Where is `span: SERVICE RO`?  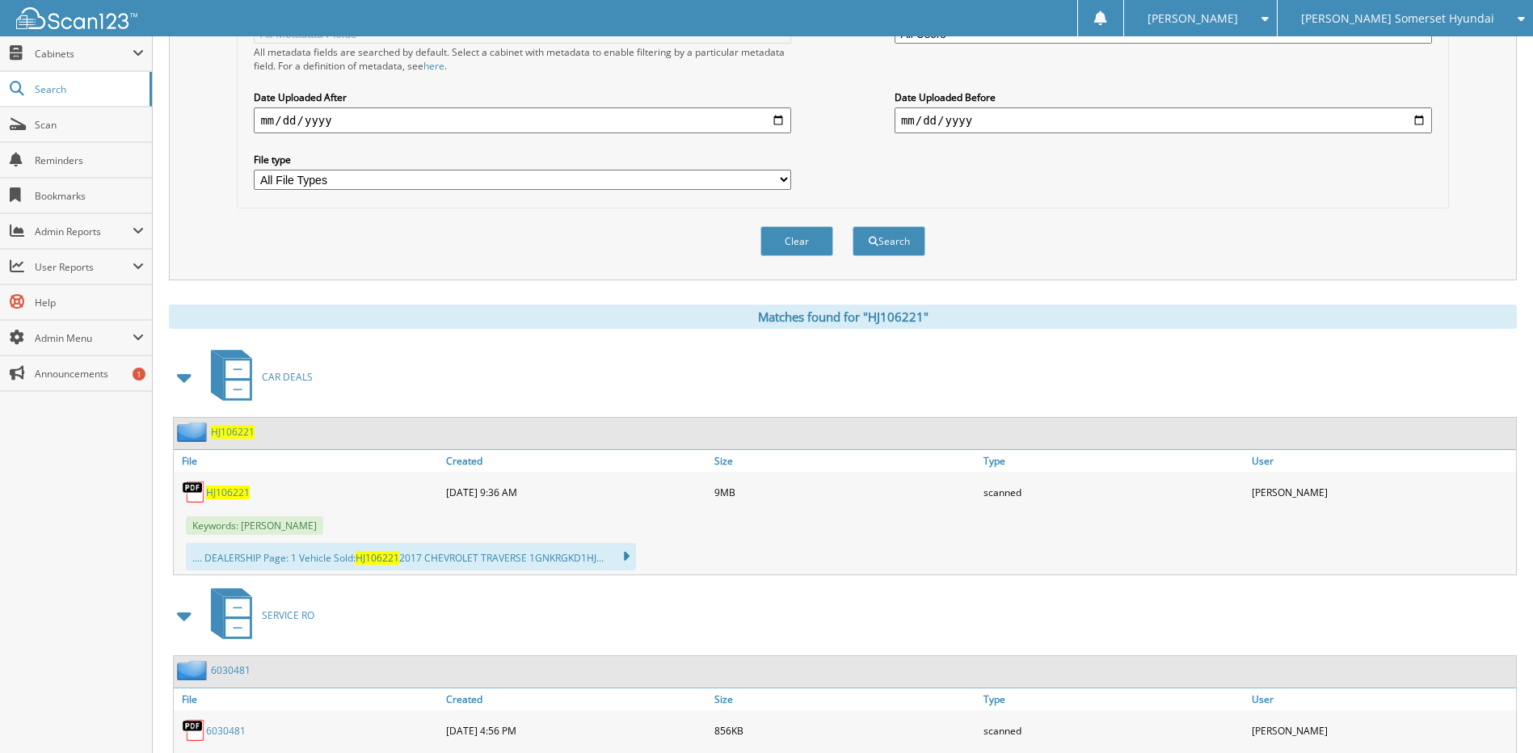
span: SERVICE RO is located at coordinates (288, 615).